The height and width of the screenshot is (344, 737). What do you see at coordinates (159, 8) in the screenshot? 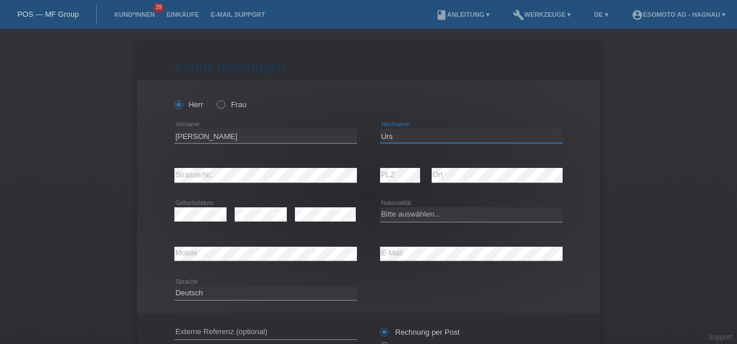
I see `span: 39` at bounding box center [159, 8].